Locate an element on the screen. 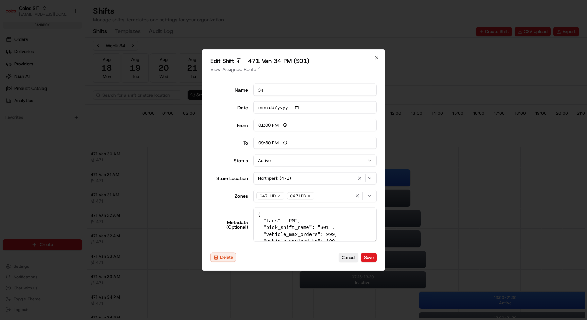 Image resolution: width=587 pixels, height=320 pixels. div: To is located at coordinates (229, 143).